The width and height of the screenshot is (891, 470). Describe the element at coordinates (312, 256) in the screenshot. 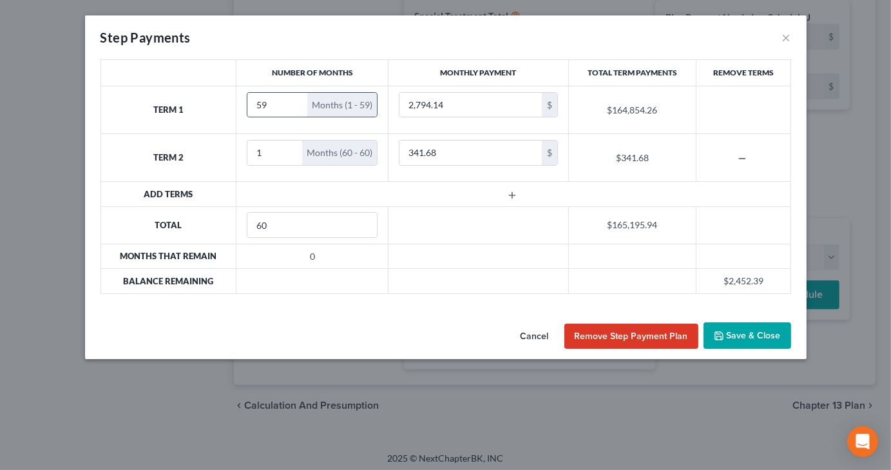

I see `td: 0` at that location.